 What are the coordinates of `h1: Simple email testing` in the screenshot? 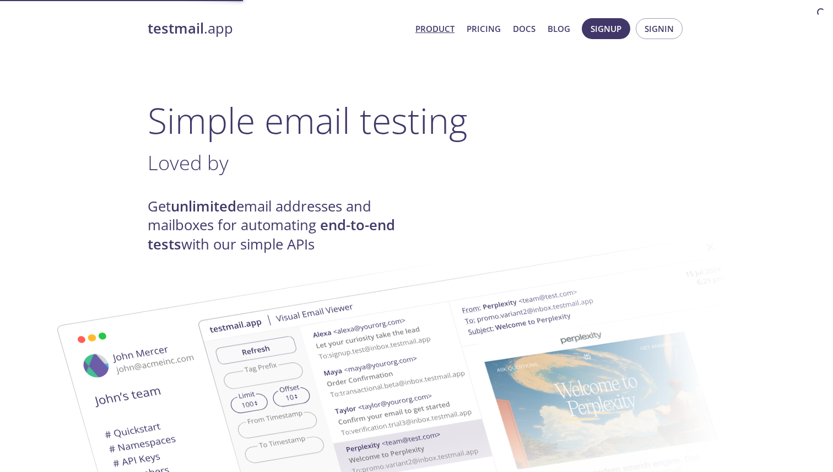 It's located at (416, 120).